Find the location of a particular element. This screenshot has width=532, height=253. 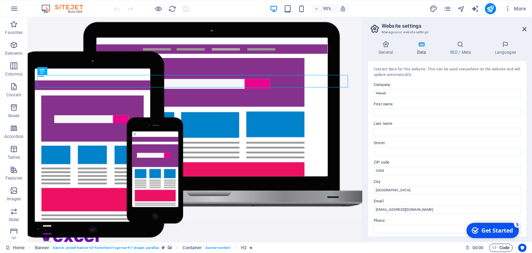

i: Reload page is located at coordinates (172, 9).